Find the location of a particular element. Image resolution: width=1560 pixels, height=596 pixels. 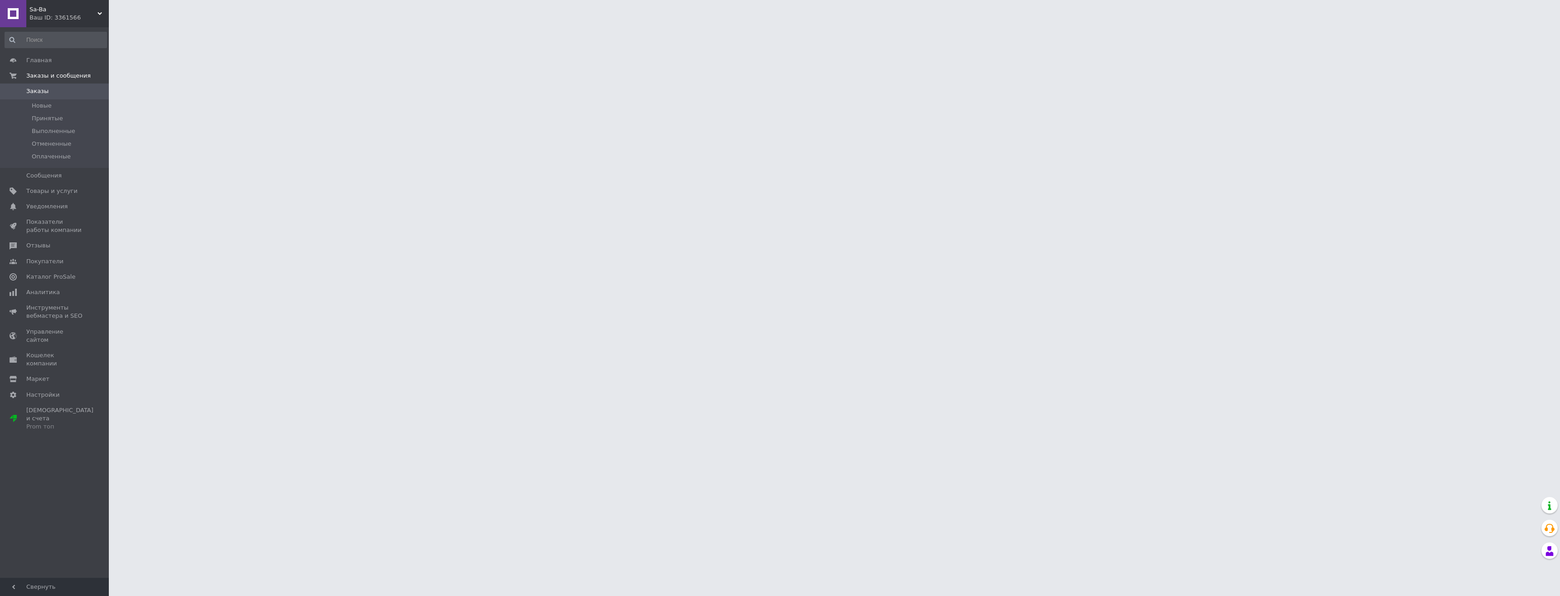

span: Уведомления is located at coordinates (47, 206).